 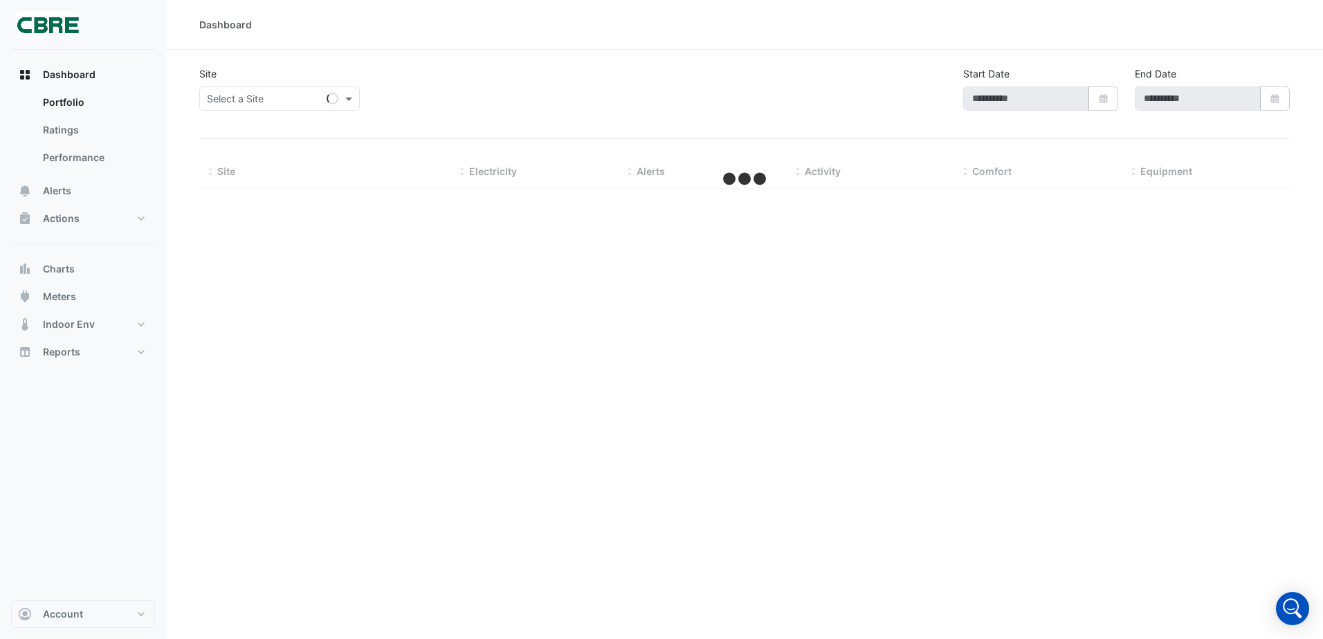 What do you see at coordinates (208, 73) in the screenshot?
I see `label: Site` at bounding box center [208, 73].